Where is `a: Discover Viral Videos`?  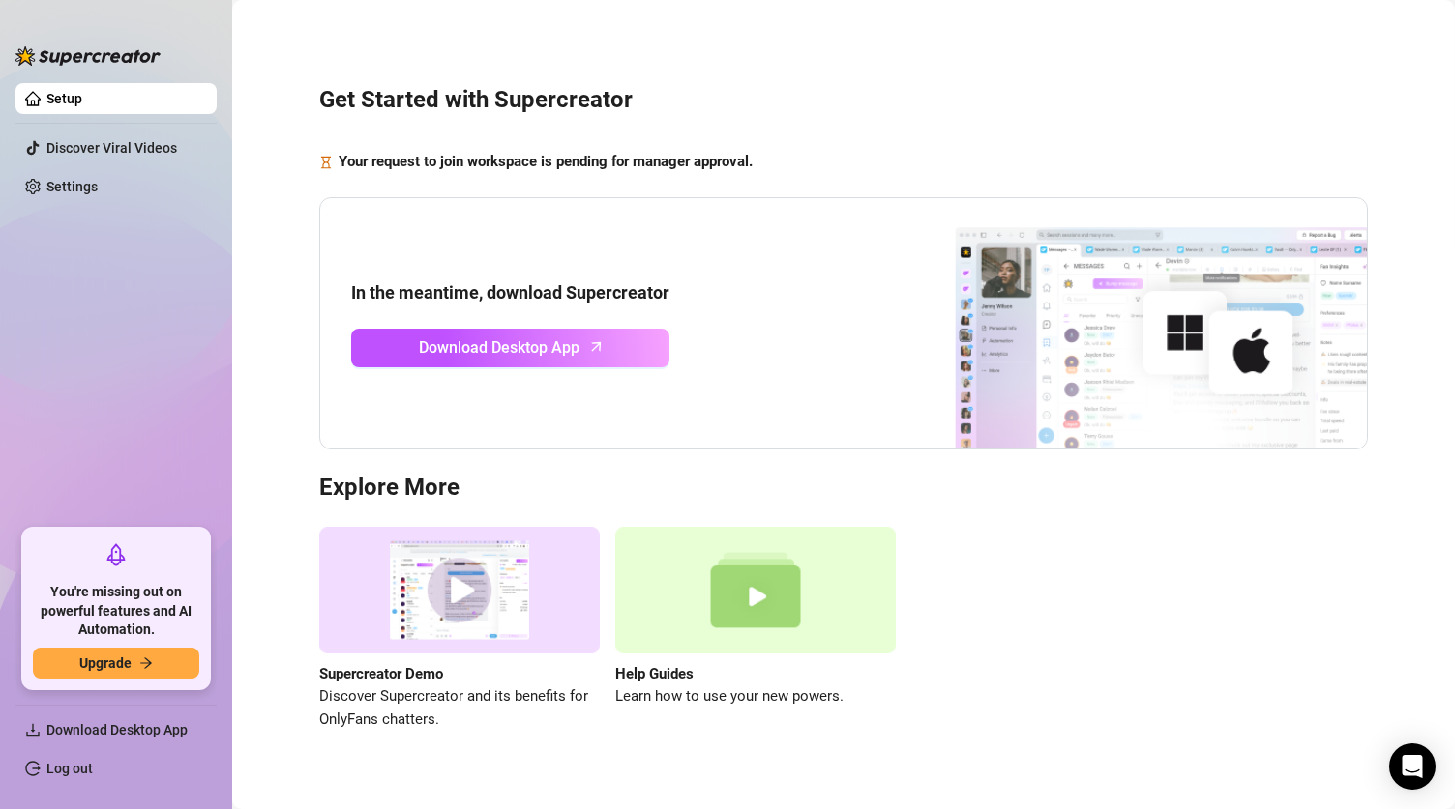
a: Discover Viral Videos is located at coordinates (111, 148).